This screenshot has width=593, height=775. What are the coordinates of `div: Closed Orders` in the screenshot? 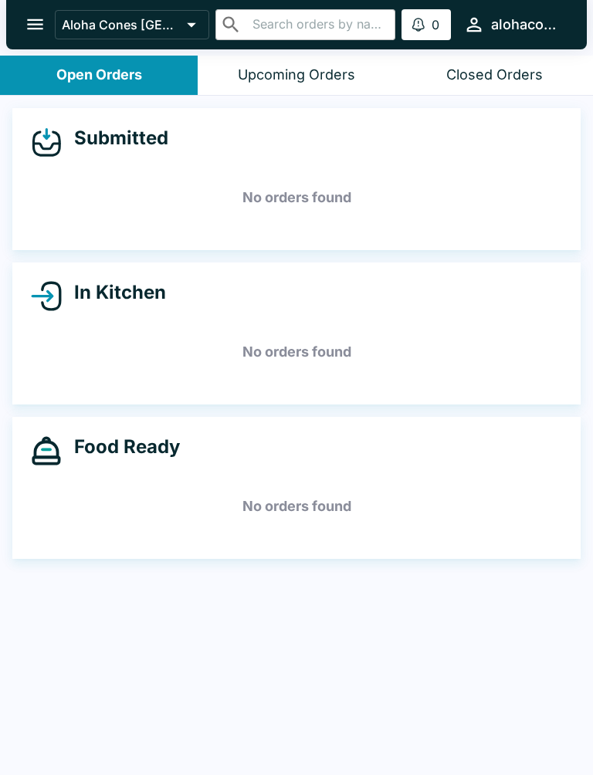 It's located at (494, 75).